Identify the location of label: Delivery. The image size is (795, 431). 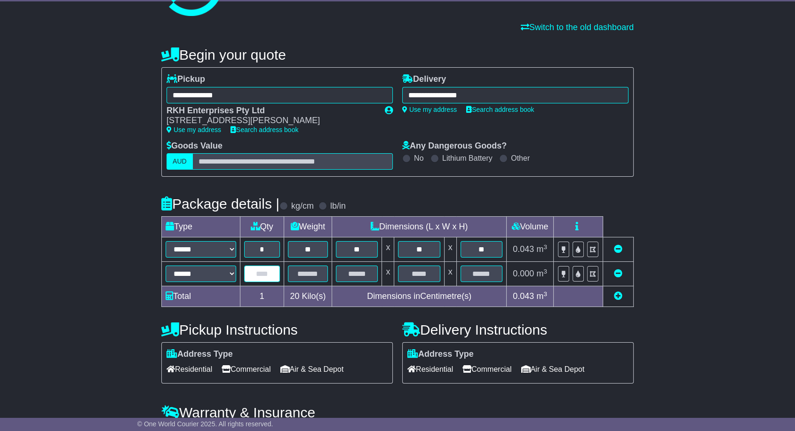
(424, 79).